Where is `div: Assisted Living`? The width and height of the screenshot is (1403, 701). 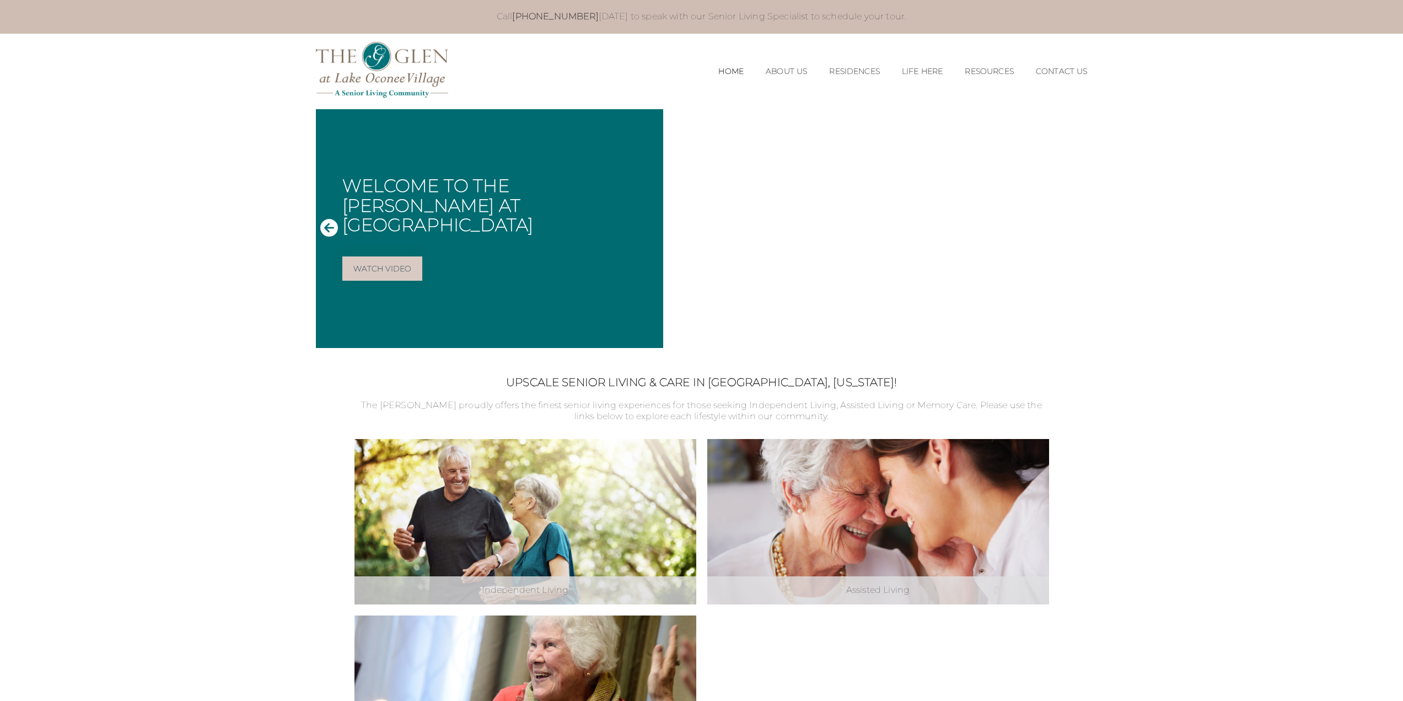 div: Assisted Living is located at coordinates (878, 590).